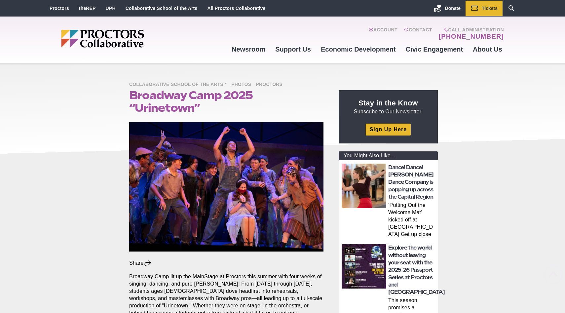 This screenshot has height=313, width=565. What do you see at coordinates (87, 8) in the screenshot?
I see `a: theREP` at bounding box center [87, 8].